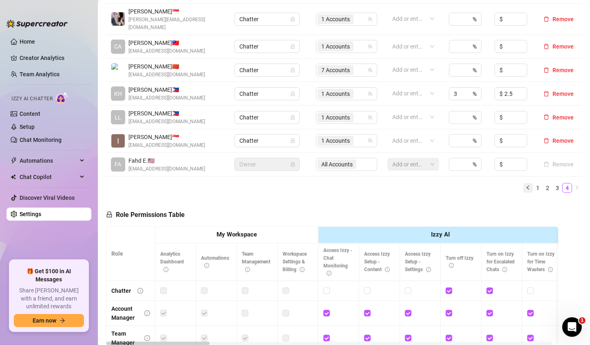  Describe the element at coordinates (538, 188) in the screenshot. I see `li: 1` at that location.